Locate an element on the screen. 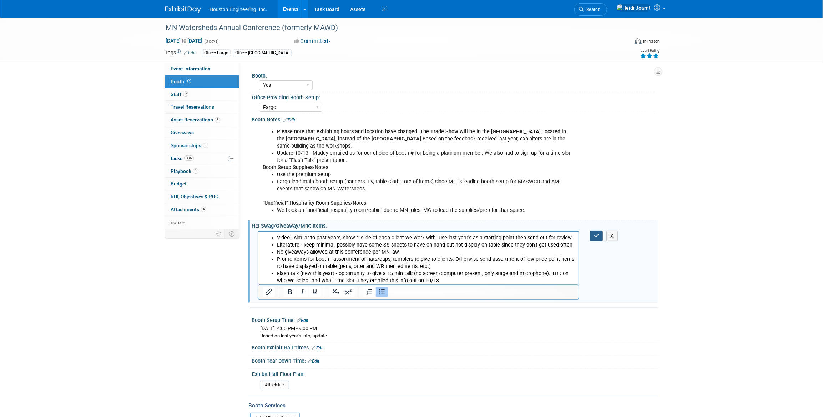 The height and width of the screenshot is (417, 823). span: more is located at coordinates (175, 222).